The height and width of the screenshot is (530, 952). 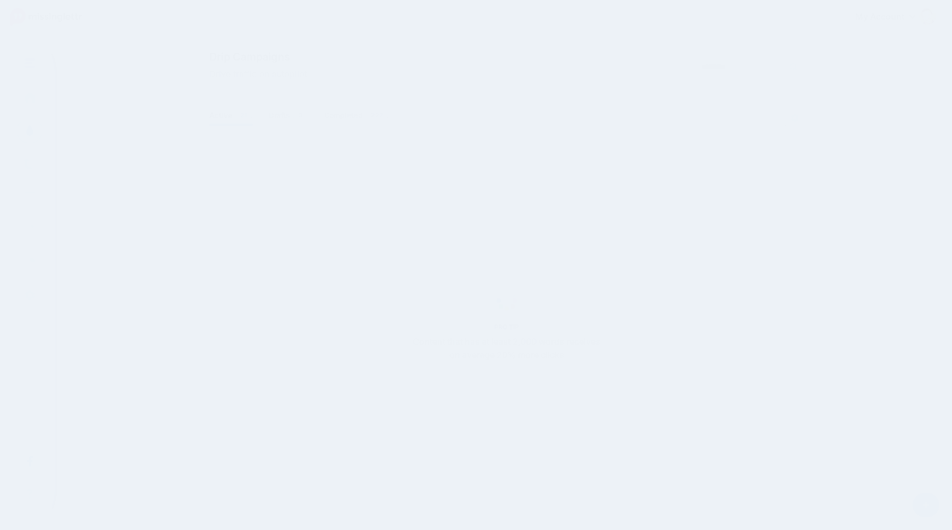 What do you see at coordinates (231, 115) in the screenshot?
I see `a: Active21` at bounding box center [231, 115].